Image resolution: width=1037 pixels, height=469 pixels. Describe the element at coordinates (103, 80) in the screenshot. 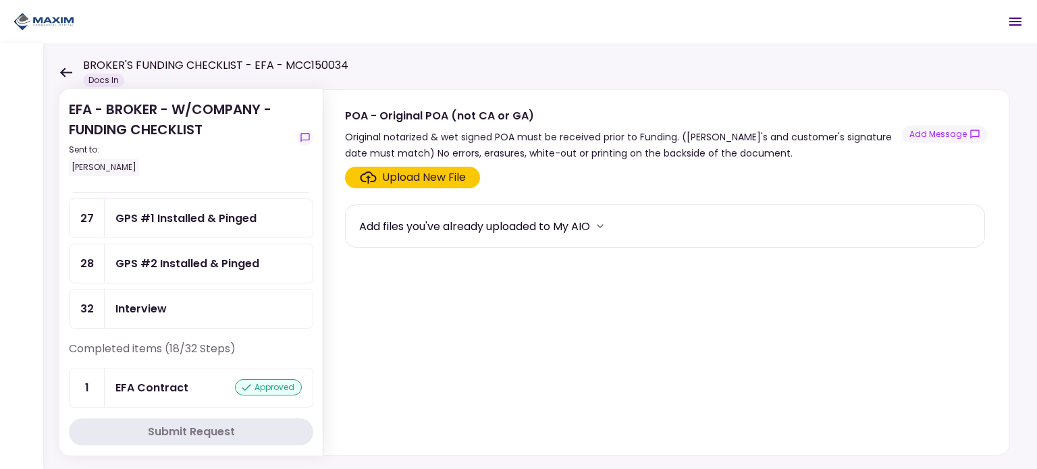

I see `div: Docs In` at that location.